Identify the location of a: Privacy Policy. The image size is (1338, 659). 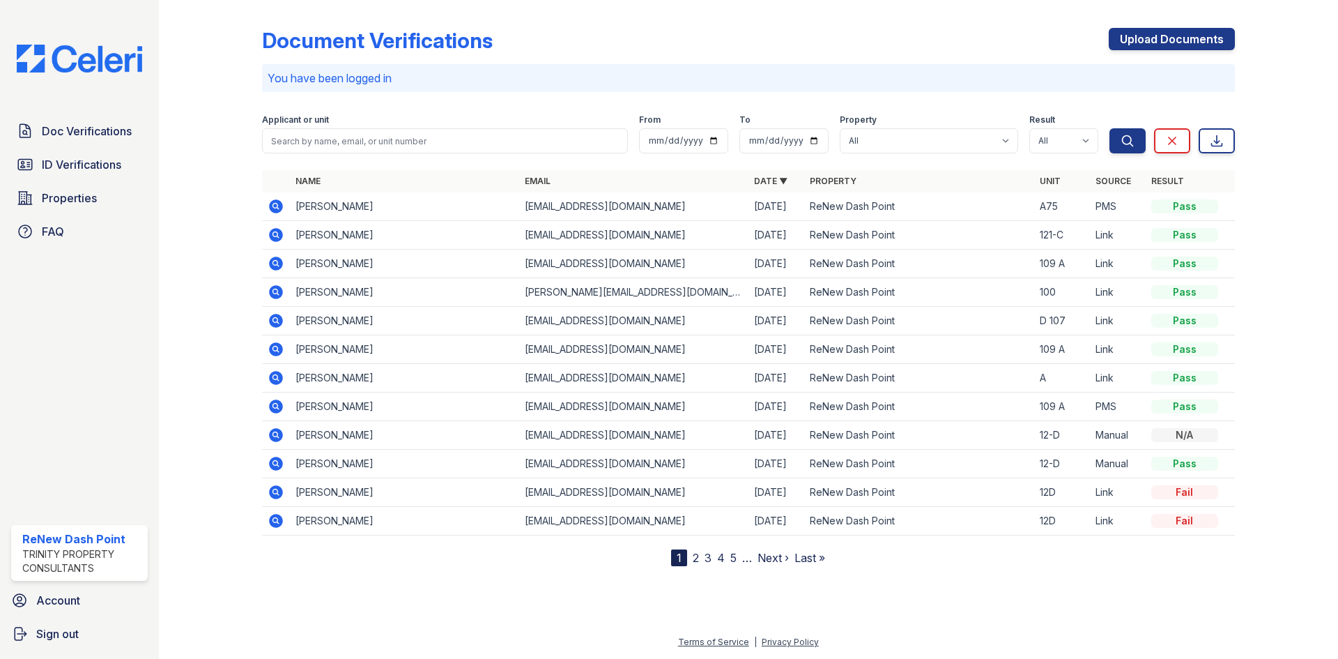
(790, 641).